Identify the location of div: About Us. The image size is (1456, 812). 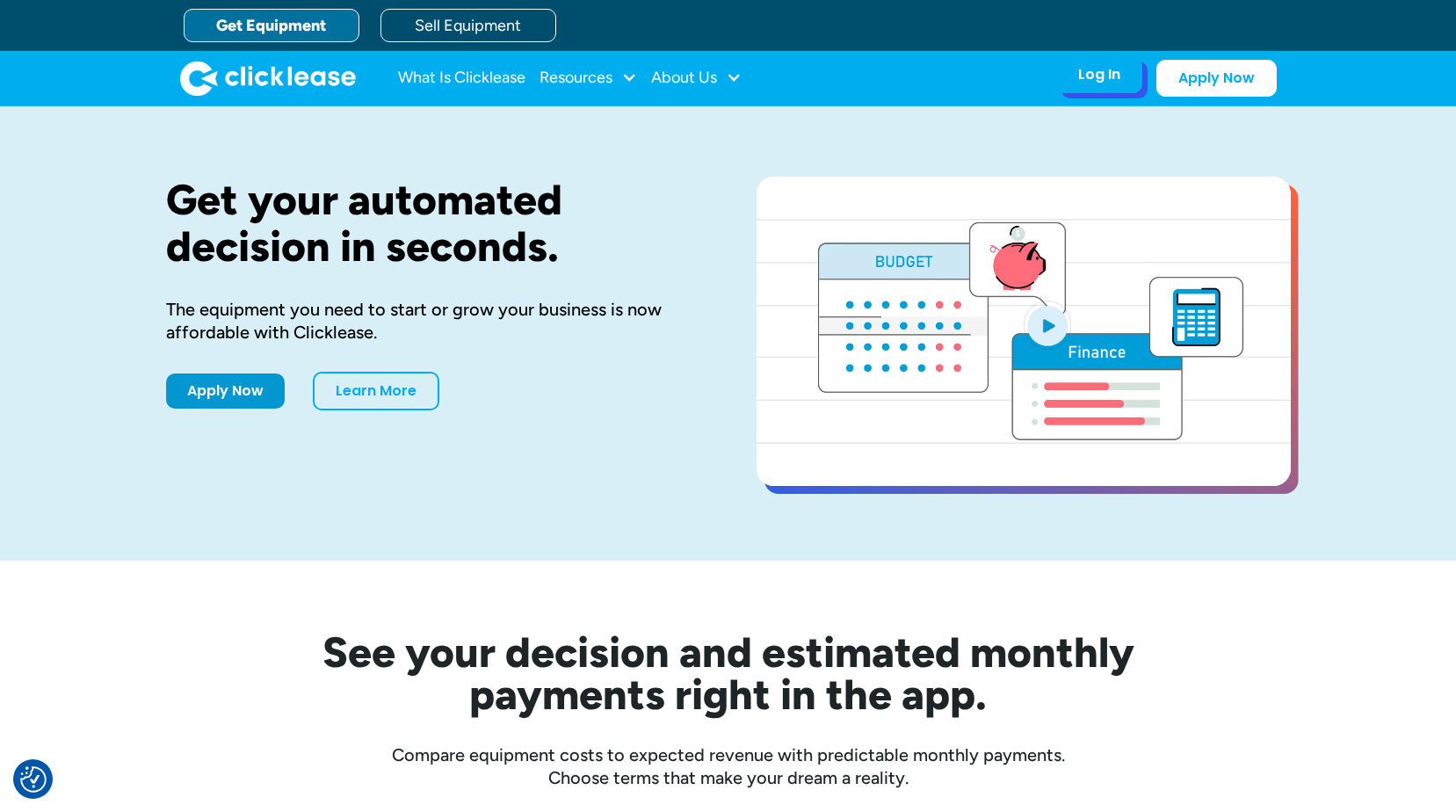
(696, 78).